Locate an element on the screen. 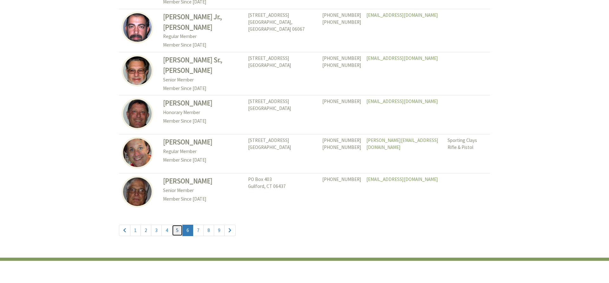  nav: Page Navigation is located at coordinates (305, 231).